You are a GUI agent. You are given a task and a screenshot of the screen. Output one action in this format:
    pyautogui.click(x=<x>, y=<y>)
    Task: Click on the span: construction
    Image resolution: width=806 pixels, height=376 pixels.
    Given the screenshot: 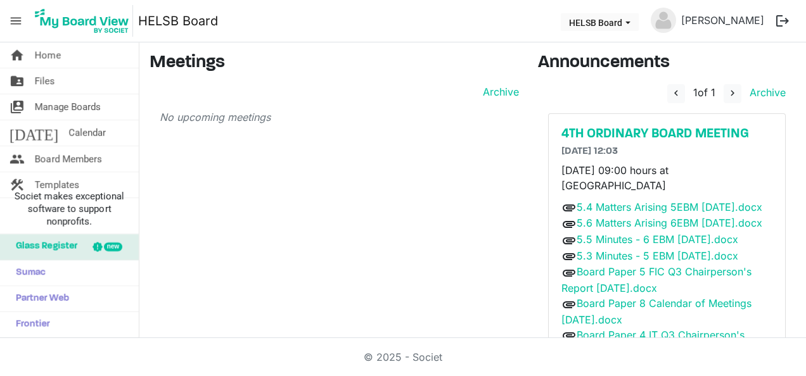 What is the action you would take?
    pyautogui.click(x=17, y=185)
    